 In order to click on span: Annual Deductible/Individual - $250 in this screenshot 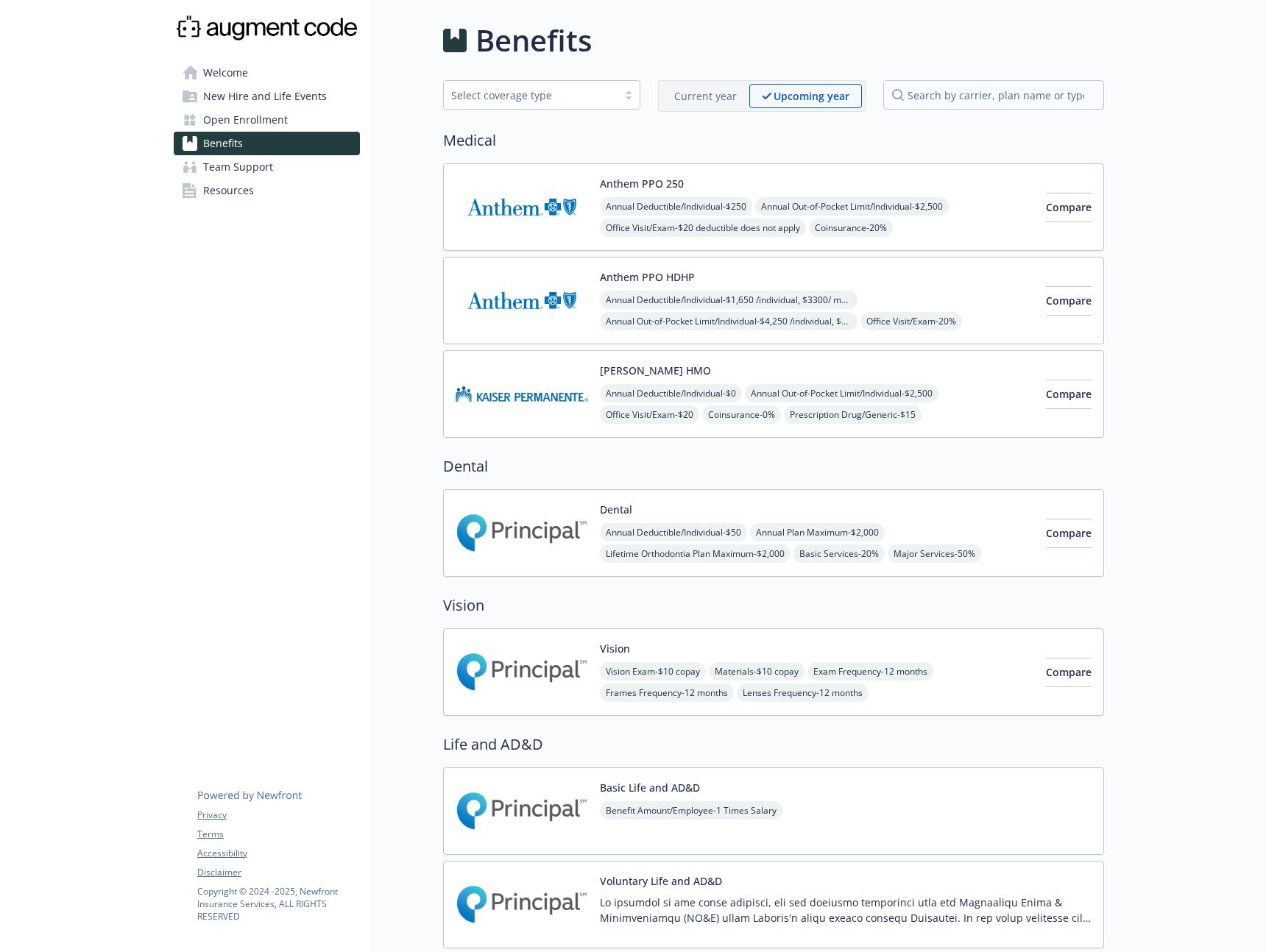, I will do `click(675, 206)`.